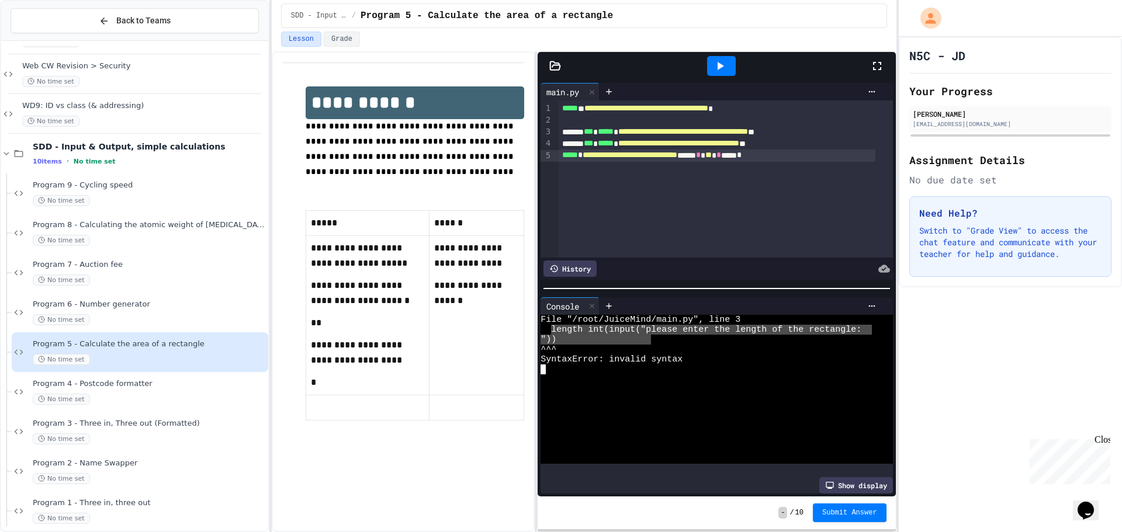 The width and height of the screenshot is (1122, 532). I want to click on p: Switch to "Grade View" to access the chat feature and communicate with your teacher for help and ..., so click(1011, 243).